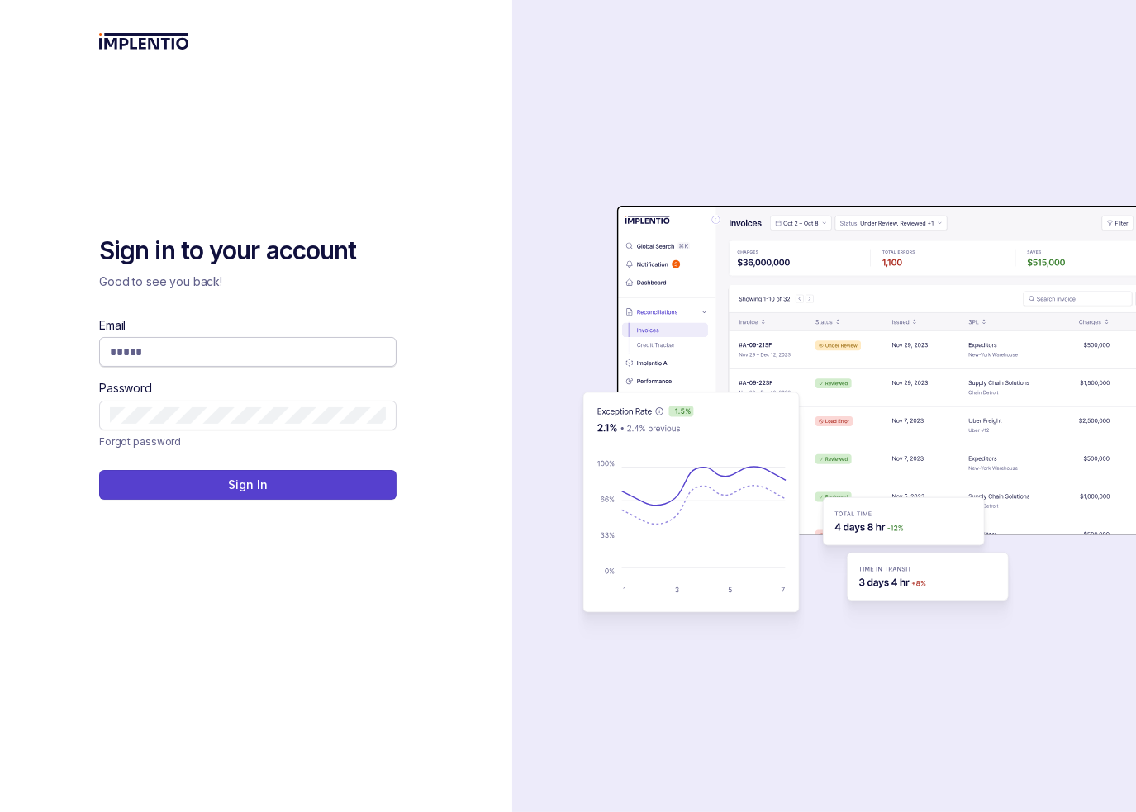 The height and width of the screenshot is (812, 1136). I want to click on label: Password, so click(126, 388).